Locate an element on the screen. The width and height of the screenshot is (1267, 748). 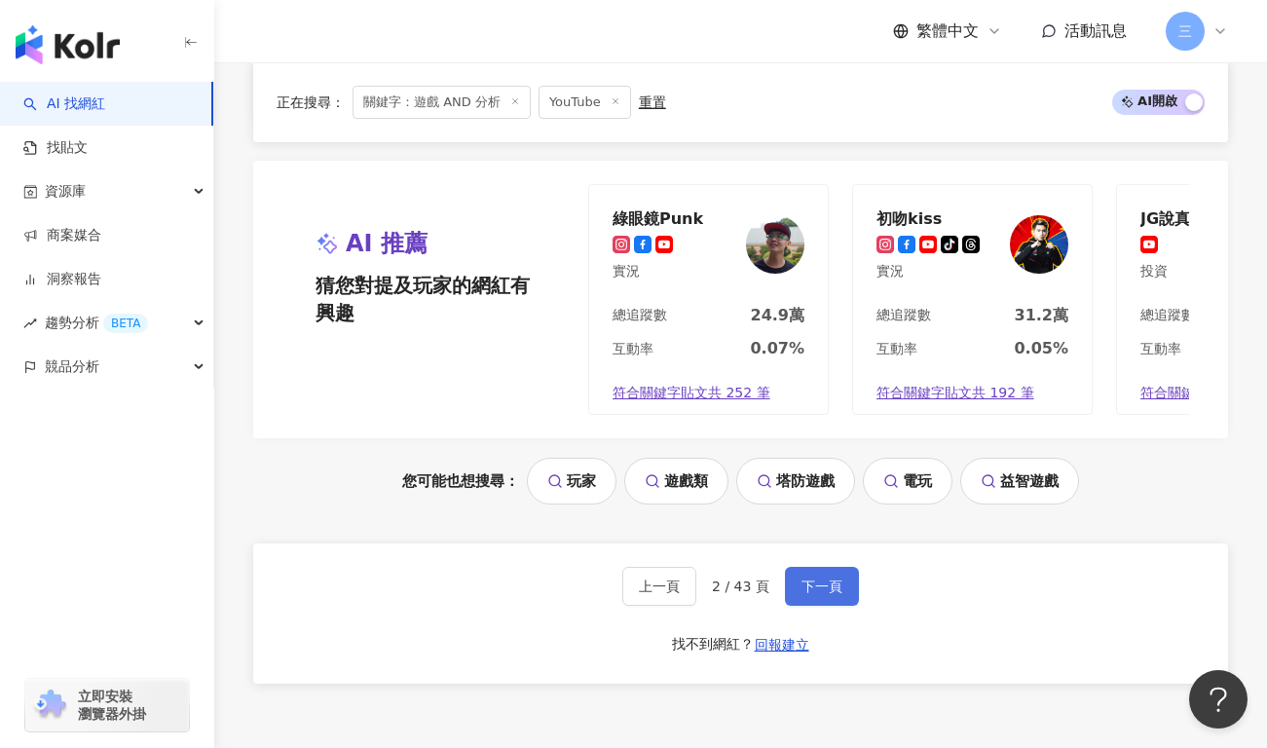
div: 31.2萬 is located at coordinates (1041, 315).